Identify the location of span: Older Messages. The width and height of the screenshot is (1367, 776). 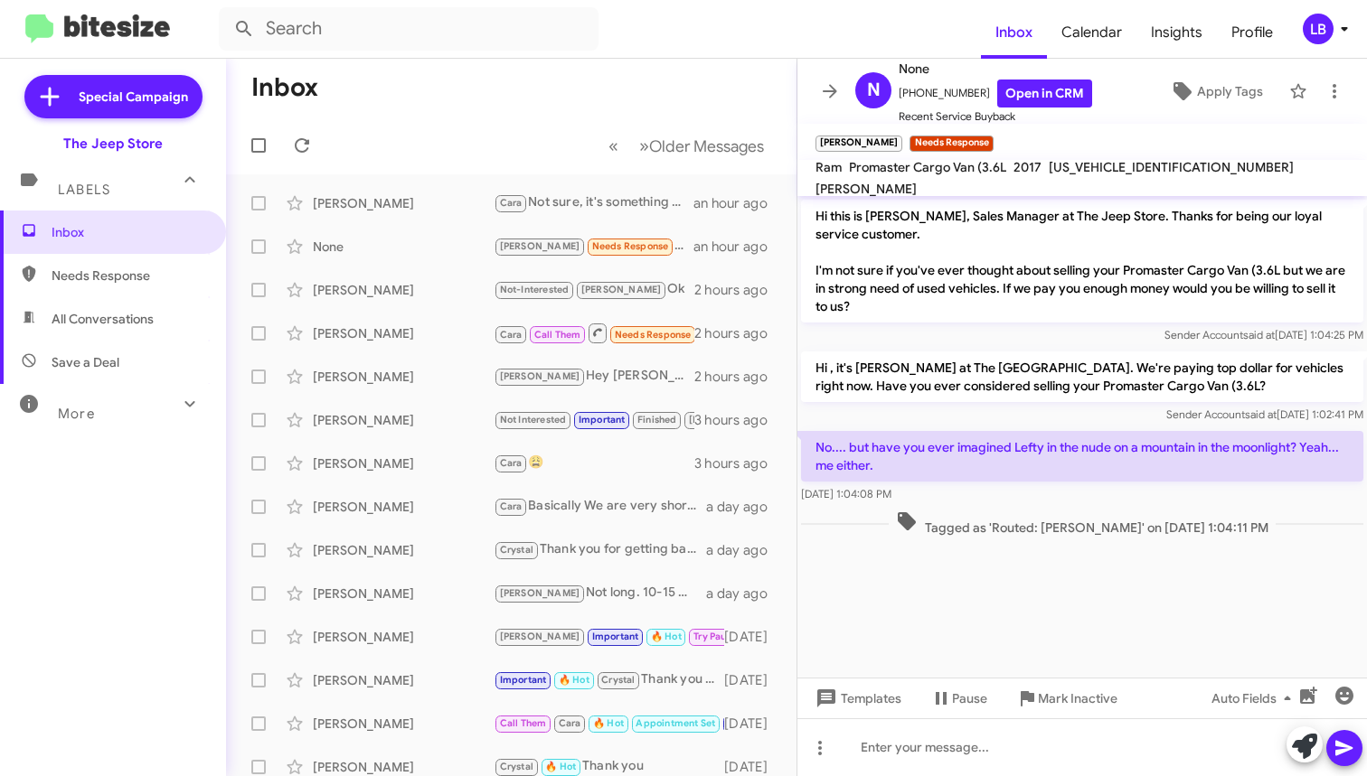
(706, 146).